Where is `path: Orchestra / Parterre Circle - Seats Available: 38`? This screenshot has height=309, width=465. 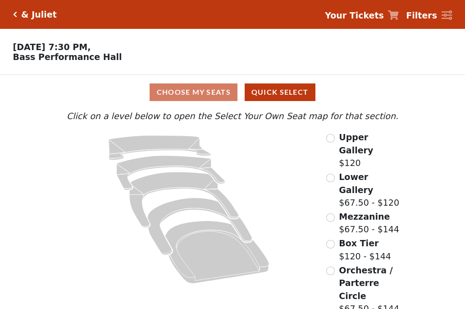
path: Orchestra / Parterre Circle - Seats Available: 38 is located at coordinates (217, 252).